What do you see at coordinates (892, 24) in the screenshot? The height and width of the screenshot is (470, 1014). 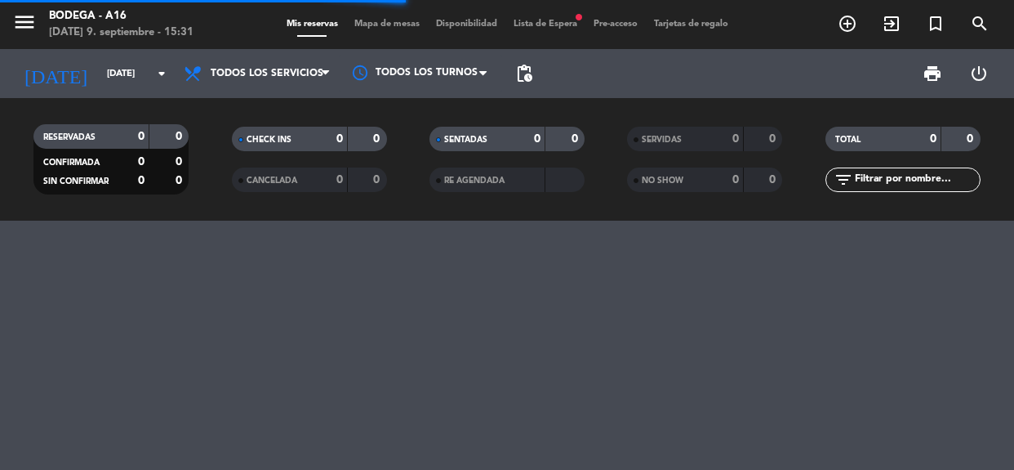 I see `i: exit_to_app` at bounding box center [892, 24].